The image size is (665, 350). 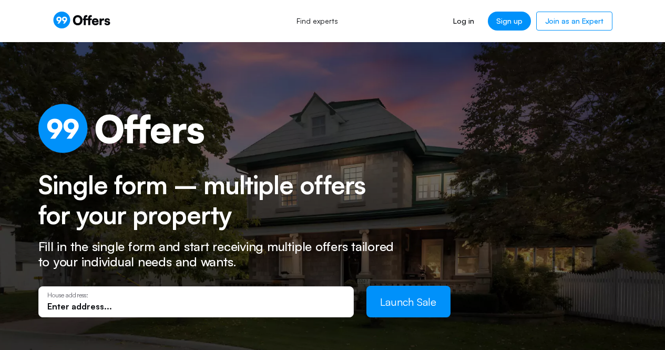 What do you see at coordinates (409, 301) in the screenshot?
I see `button: Launch Sale` at bounding box center [409, 301].